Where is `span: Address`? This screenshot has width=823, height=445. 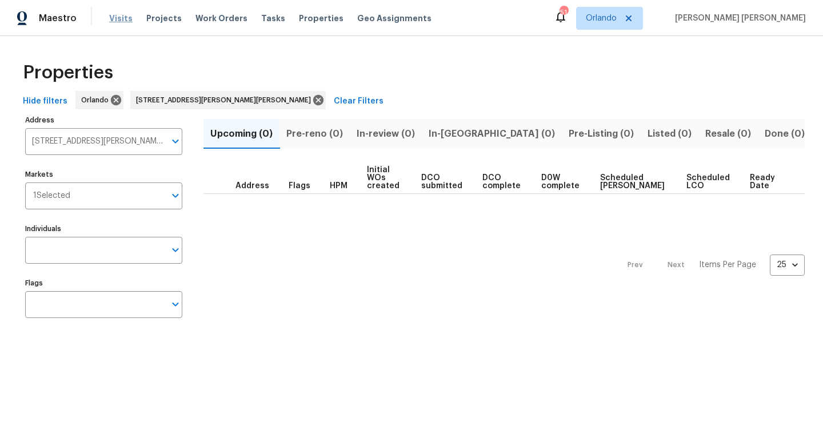
span: Address is located at coordinates (252, 186).